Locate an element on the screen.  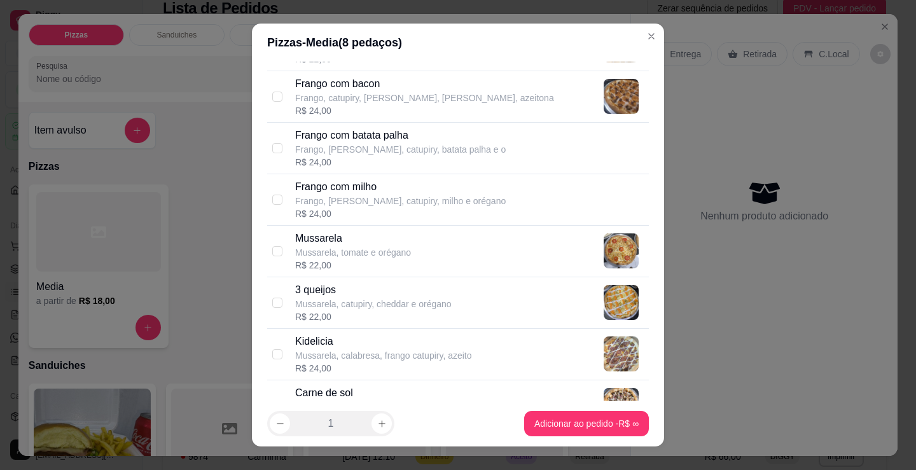
p: Mussarela, calabresa, frango catupiry, azeito is located at coordinates (384, 356).